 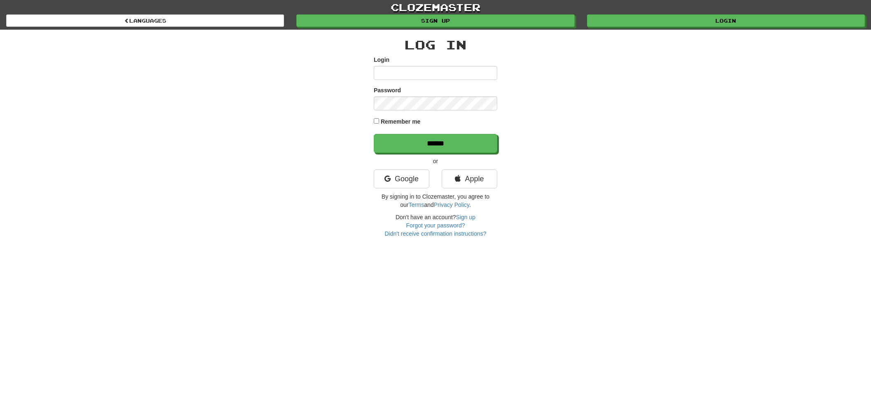 I want to click on label: Remember me, so click(x=401, y=121).